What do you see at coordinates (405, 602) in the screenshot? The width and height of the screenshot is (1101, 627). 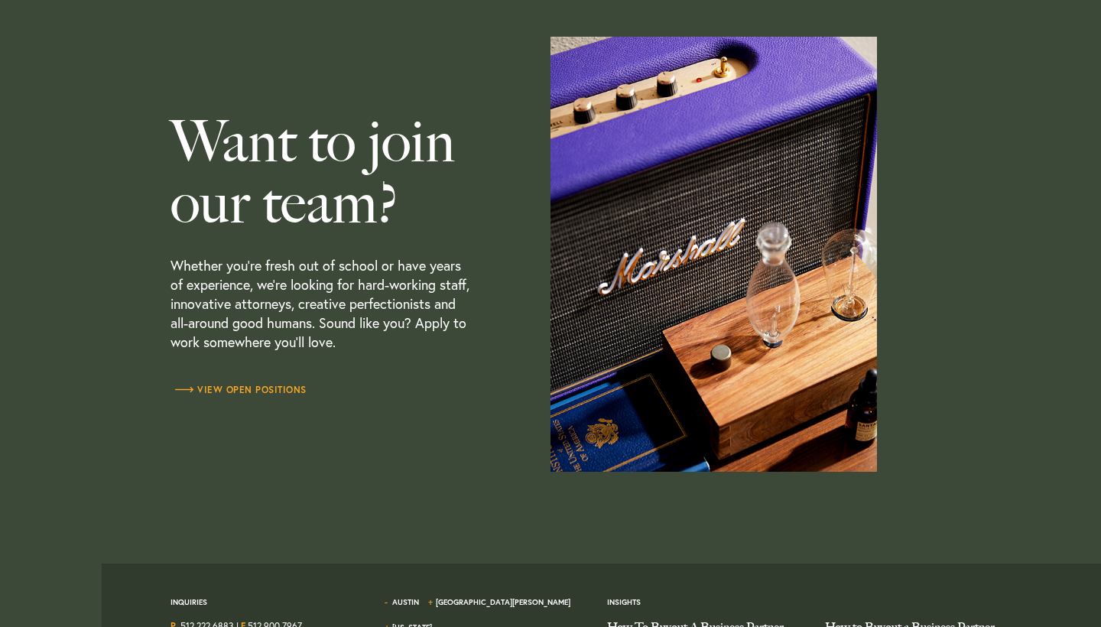 I see `a: Austin` at bounding box center [405, 602].